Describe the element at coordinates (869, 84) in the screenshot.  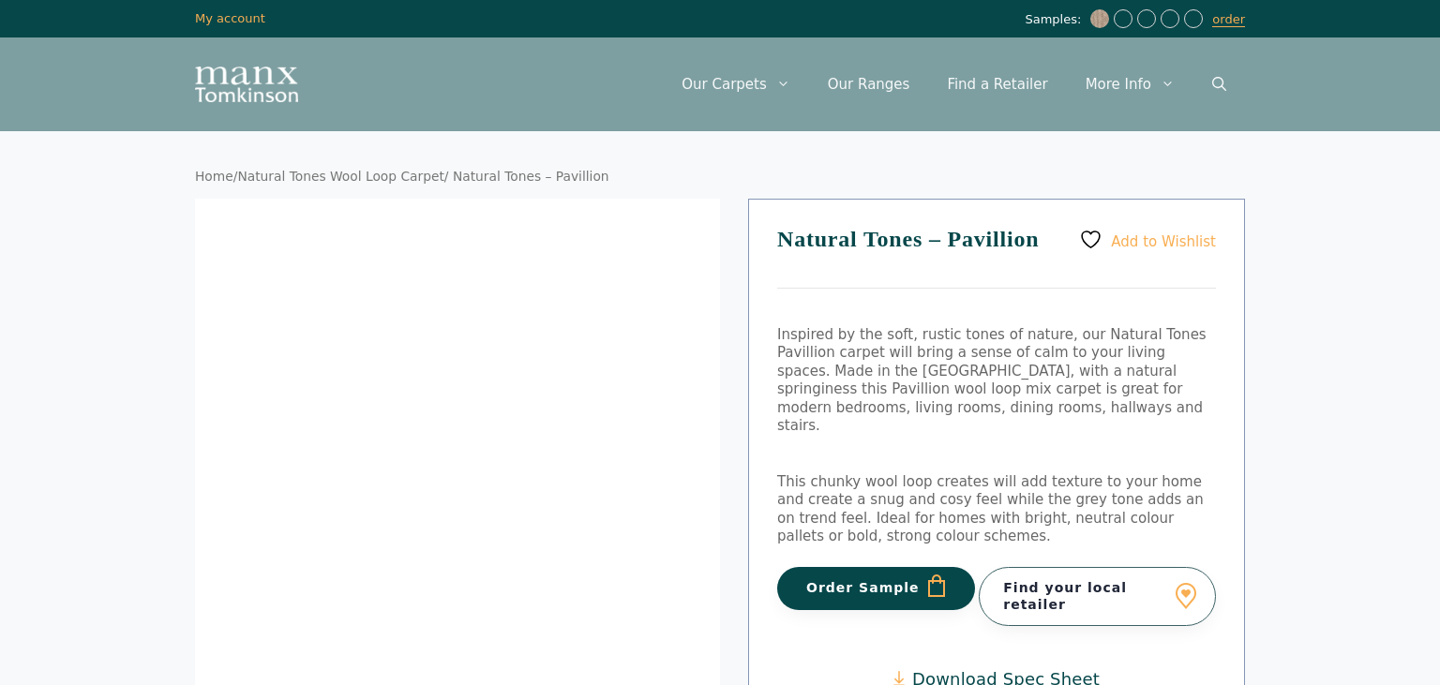
I see `a: Our Ranges` at that location.